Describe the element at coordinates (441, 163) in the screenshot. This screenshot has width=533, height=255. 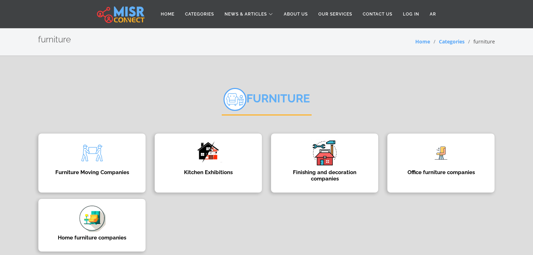
I see `a: Office furniture companies` at that location.